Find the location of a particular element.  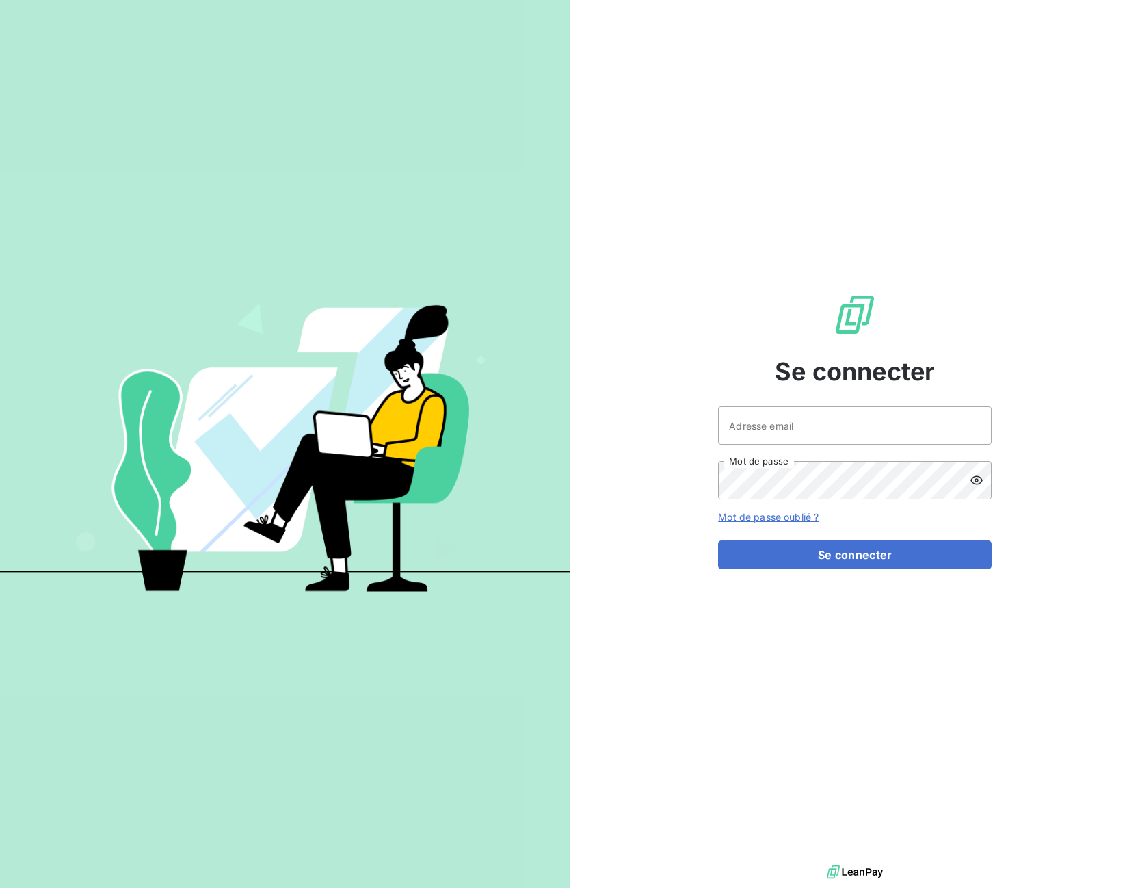

button: Se connecter is located at coordinates (855, 555).